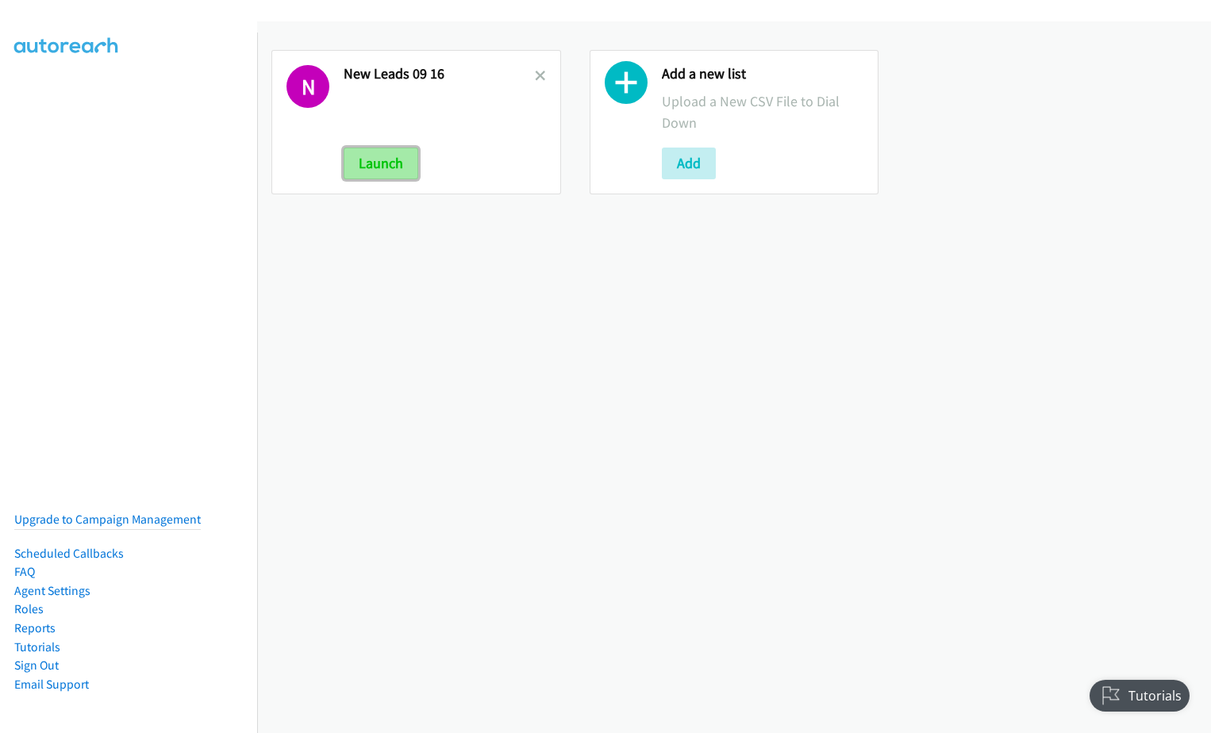 This screenshot has height=733, width=1211. Describe the element at coordinates (60, 32) in the screenshot. I see `button: Checklist, Tutorials, 4 incomplete tasks` at that location.